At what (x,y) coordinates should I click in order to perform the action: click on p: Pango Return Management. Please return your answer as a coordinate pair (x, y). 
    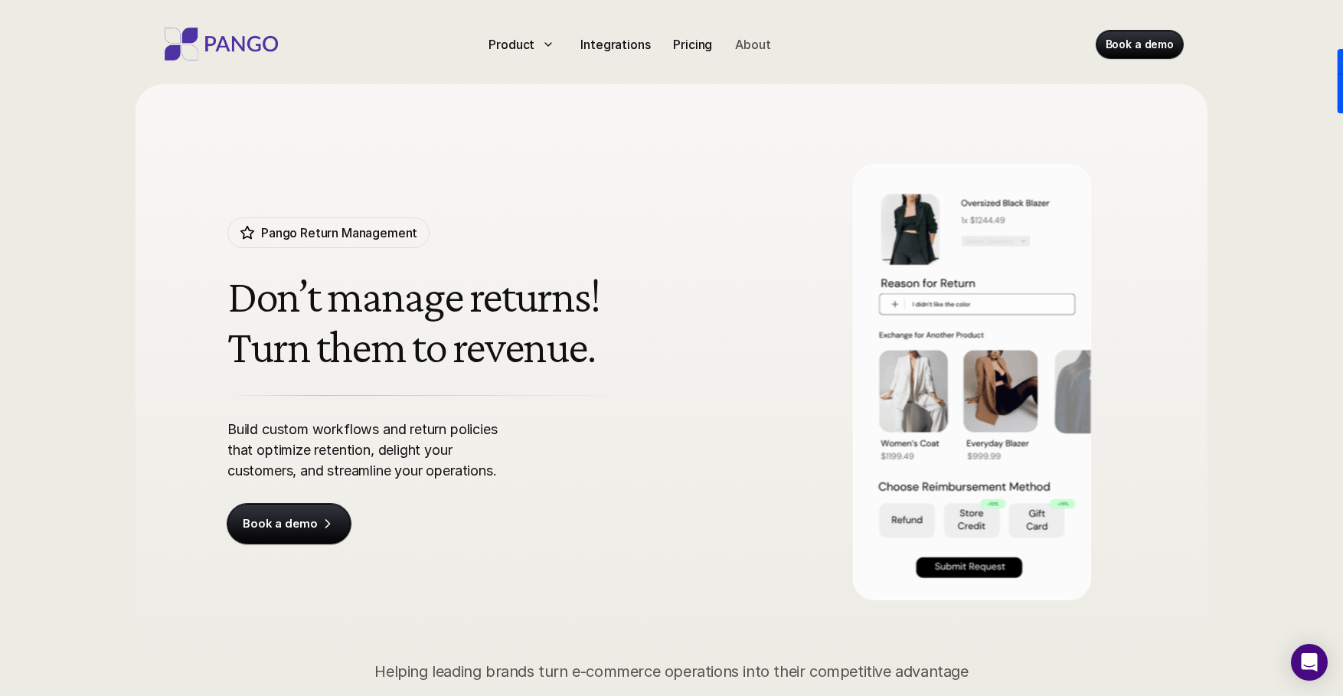
    Looking at the image, I should click on (339, 233).